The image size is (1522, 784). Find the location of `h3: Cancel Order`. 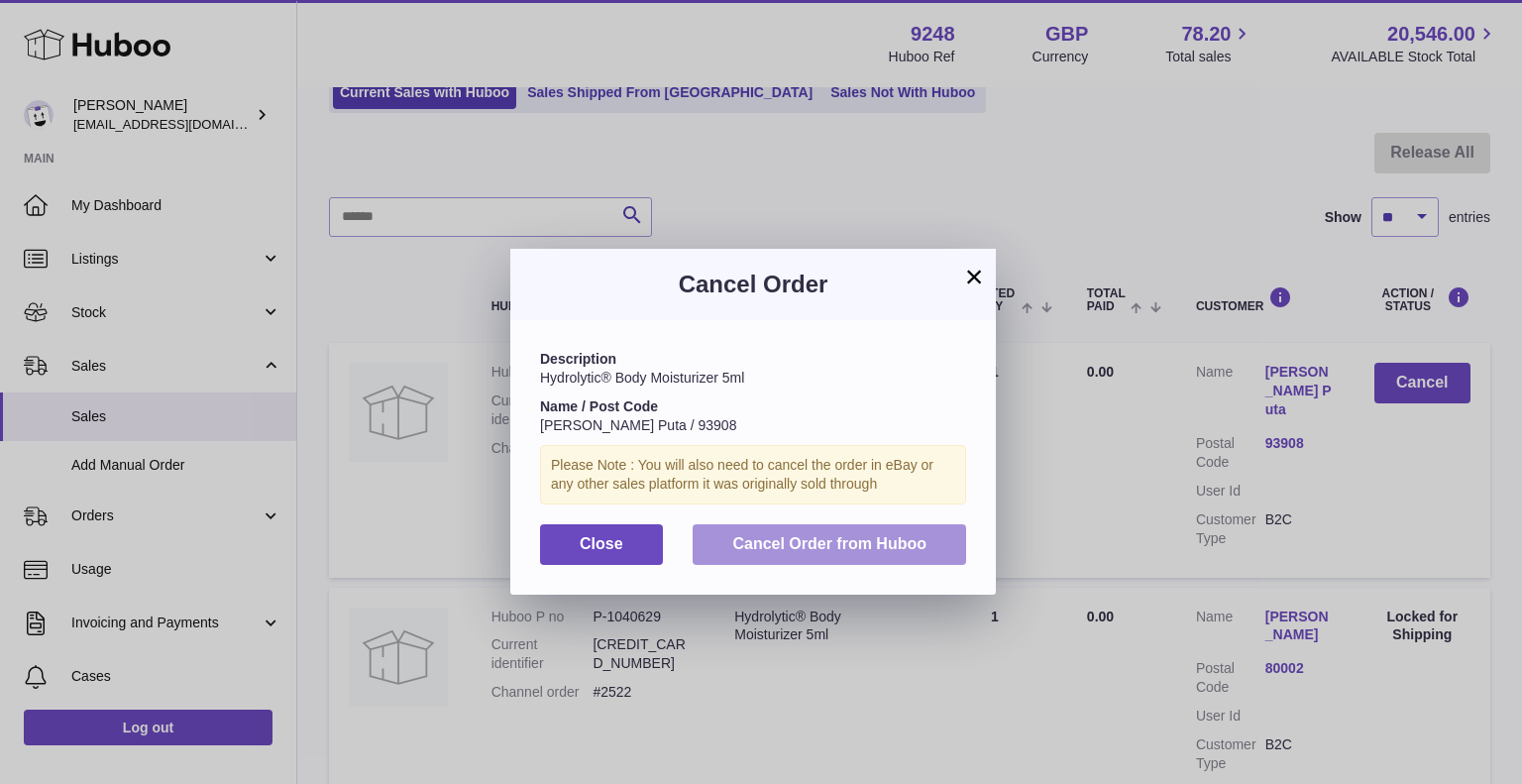

h3: Cancel Order is located at coordinates (754, 284).